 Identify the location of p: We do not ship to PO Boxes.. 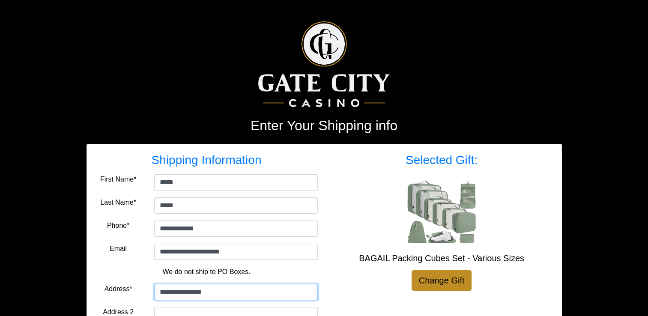
(206, 272).